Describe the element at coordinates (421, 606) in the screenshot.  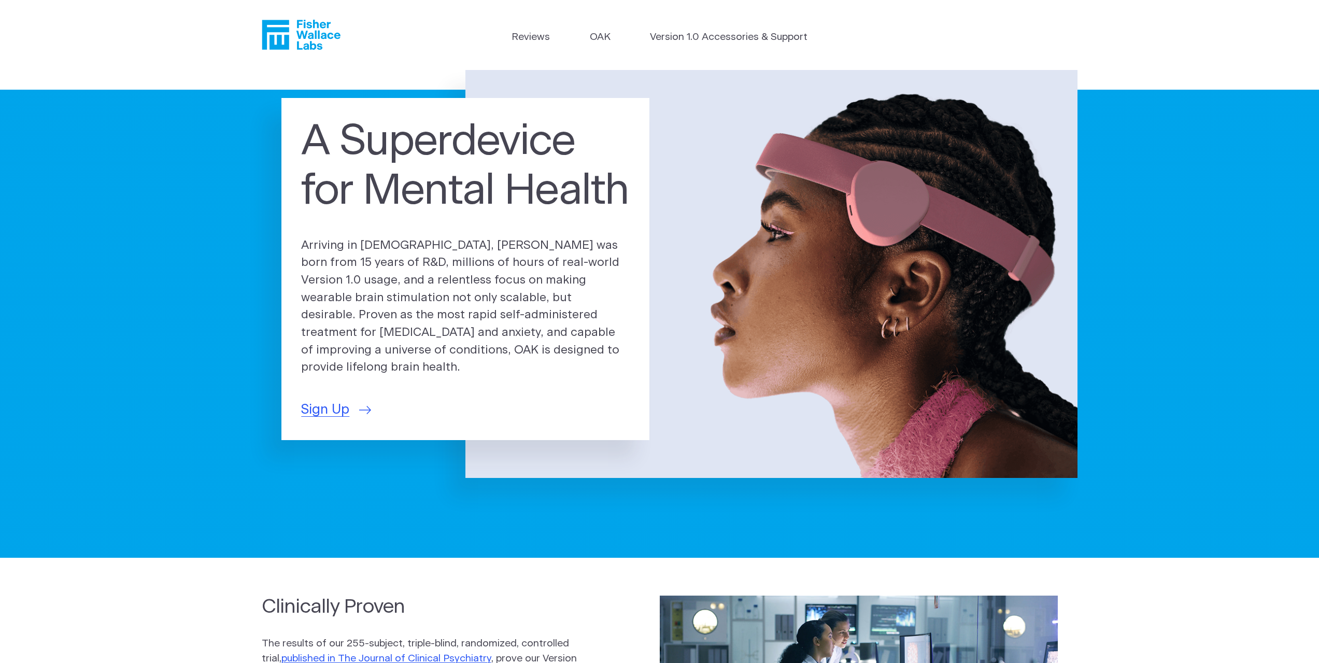
I see `h2: Clinically Proven` at that location.